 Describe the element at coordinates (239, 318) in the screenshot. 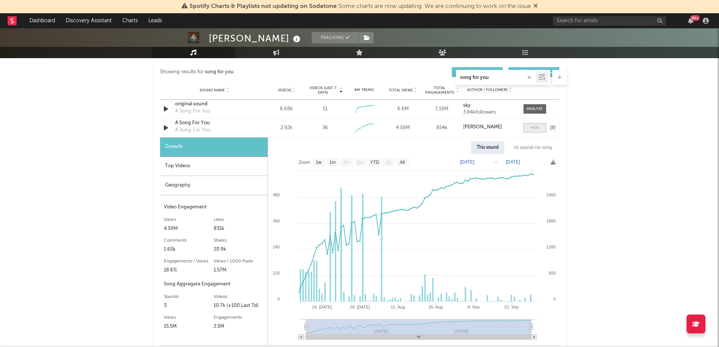

I see `div: Engagements` at that location.